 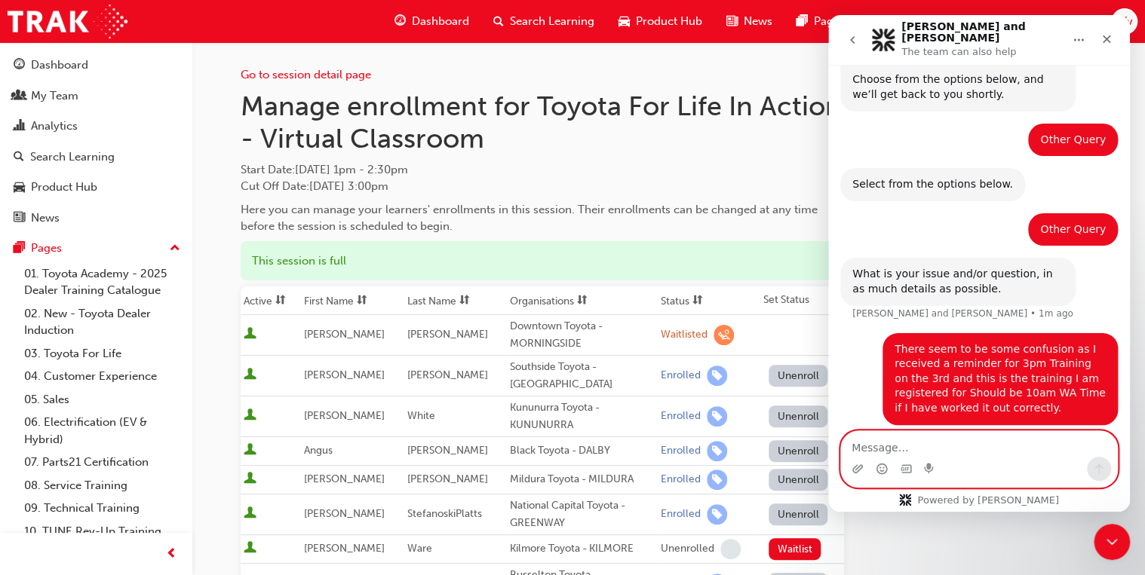 I want to click on div: My Team, so click(x=54, y=96).